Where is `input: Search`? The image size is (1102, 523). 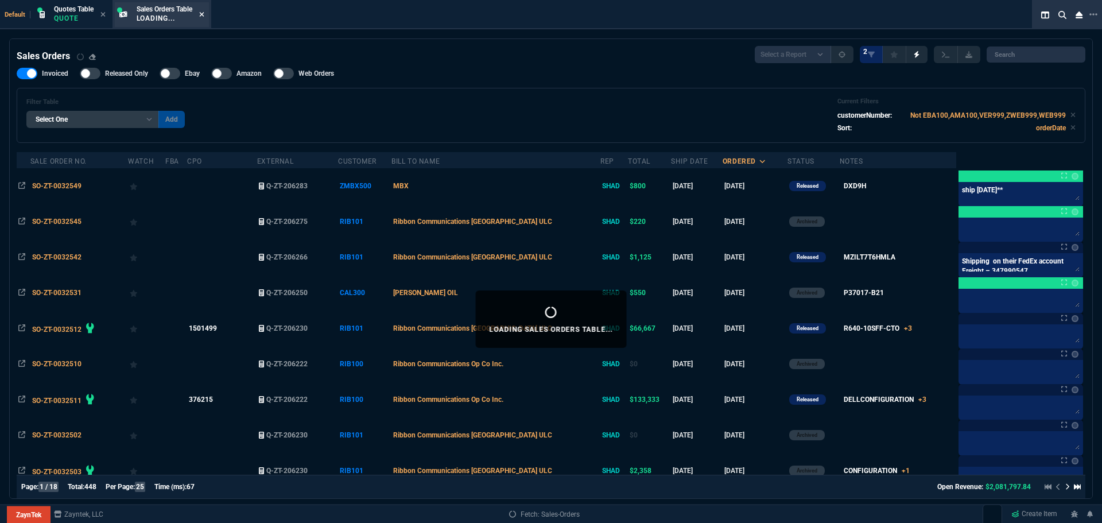 input: Search is located at coordinates (1036, 55).